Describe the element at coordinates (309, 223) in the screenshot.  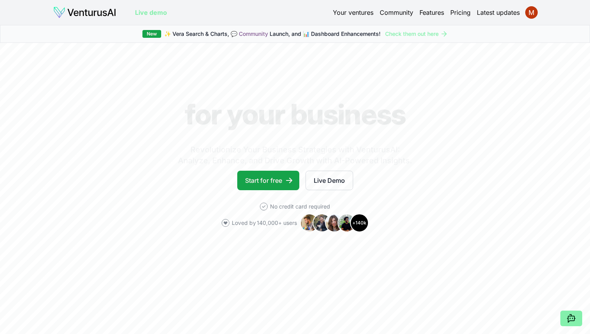
I see `img: Avatar 1` at that location.